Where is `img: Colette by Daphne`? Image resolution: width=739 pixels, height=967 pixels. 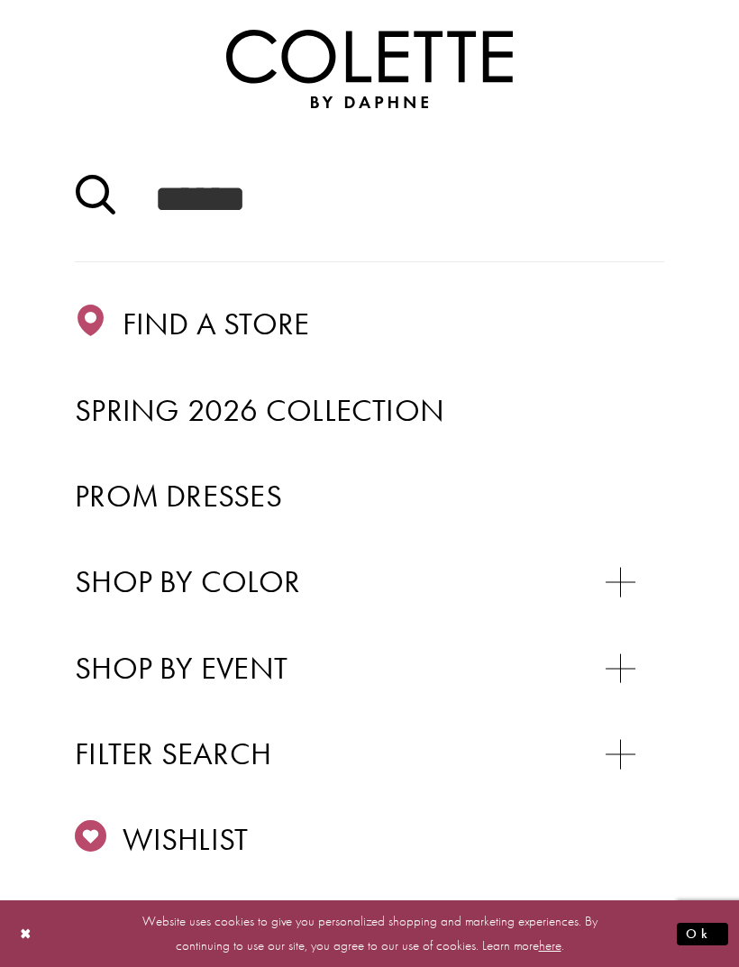 img: Colette by Daphne is located at coordinates (368, 68).